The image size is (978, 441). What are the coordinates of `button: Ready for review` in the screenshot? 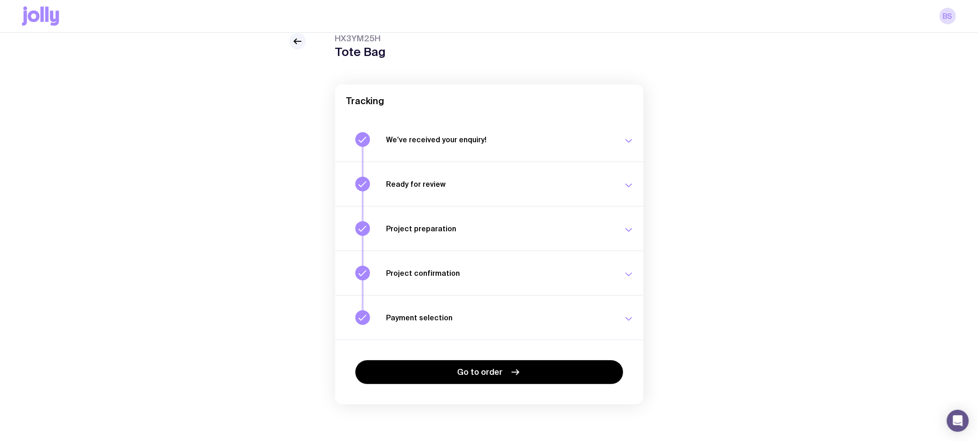 It's located at (489, 183).